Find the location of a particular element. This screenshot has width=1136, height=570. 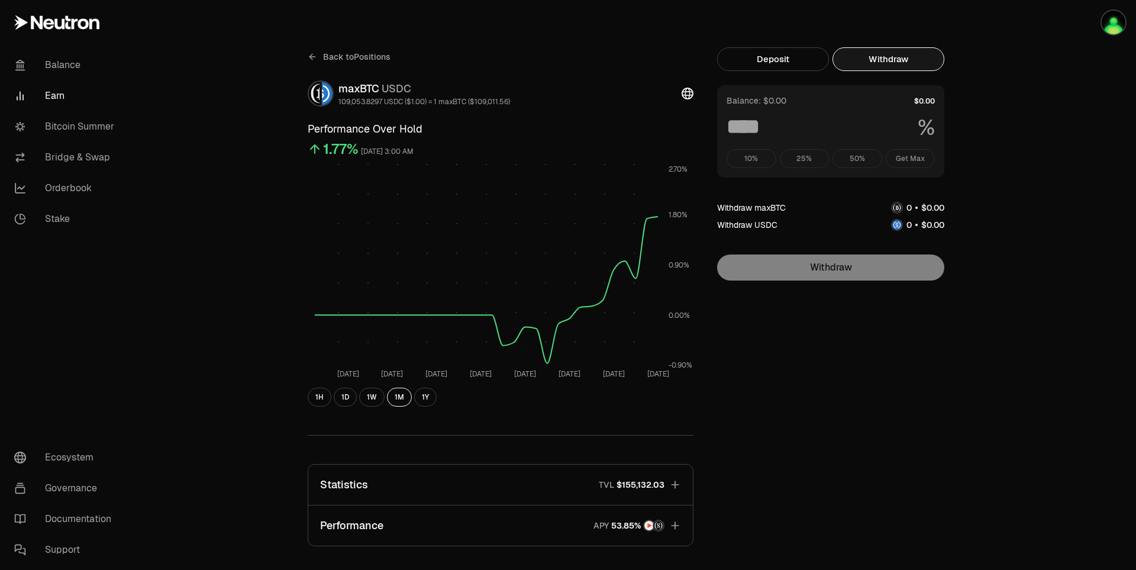

button: Withdraw is located at coordinates (888, 59).